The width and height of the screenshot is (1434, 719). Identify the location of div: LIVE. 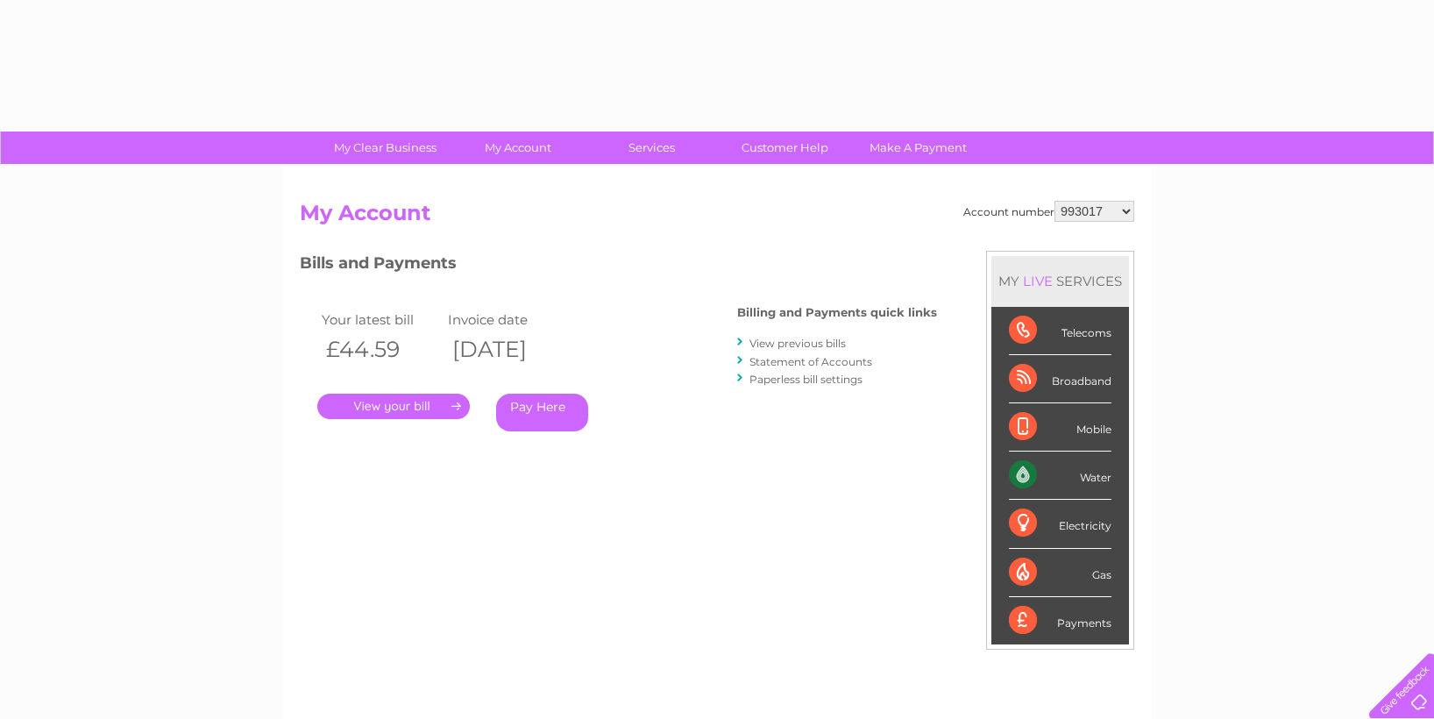
(1038, 281).